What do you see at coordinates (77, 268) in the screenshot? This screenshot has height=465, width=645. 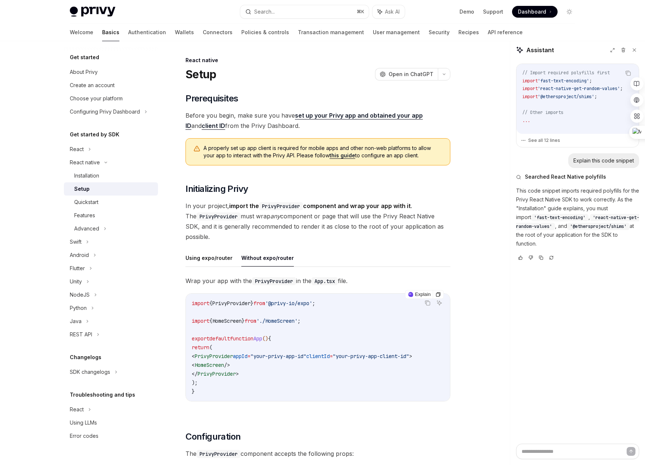 I see `div: Flutter` at bounding box center [77, 268].